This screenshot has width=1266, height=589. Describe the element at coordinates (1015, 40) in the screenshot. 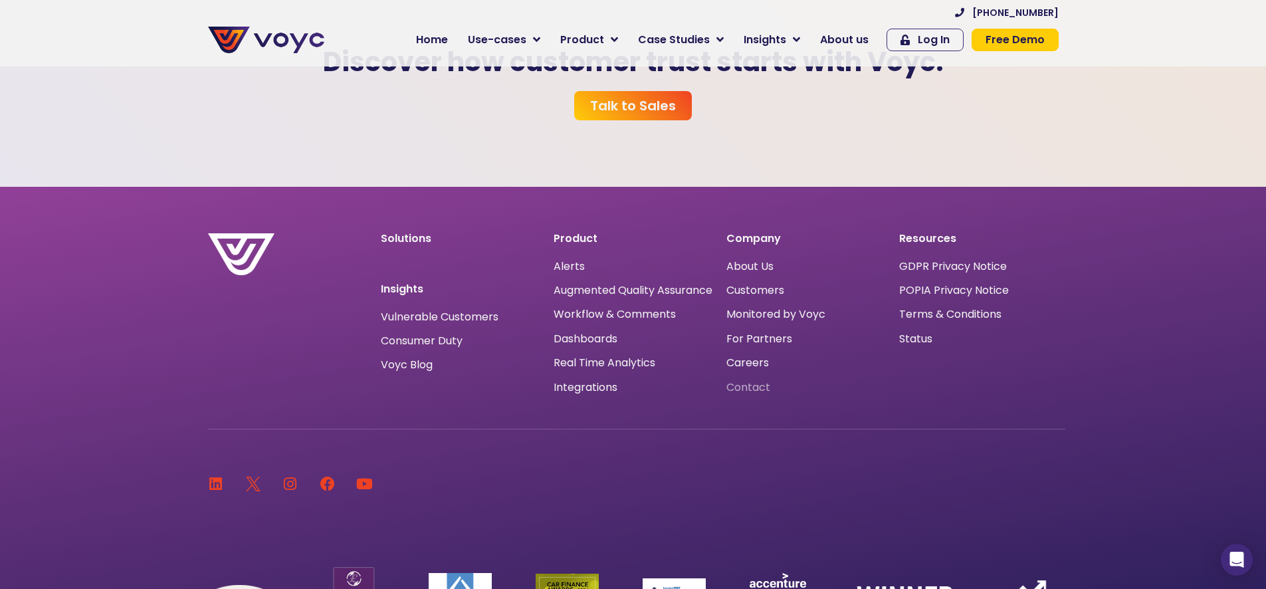

I see `span: Free Demo` at that location.